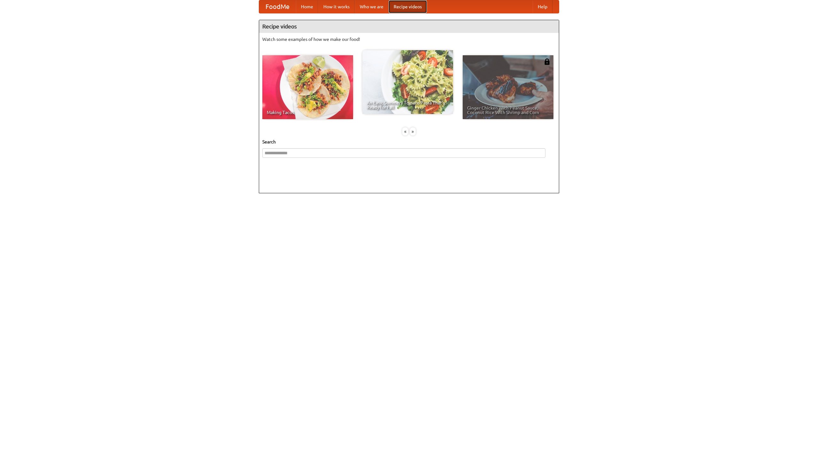 Image resolution: width=818 pixels, height=452 pixels. Describe the element at coordinates (307, 7) in the screenshot. I see `a: Home` at that location.